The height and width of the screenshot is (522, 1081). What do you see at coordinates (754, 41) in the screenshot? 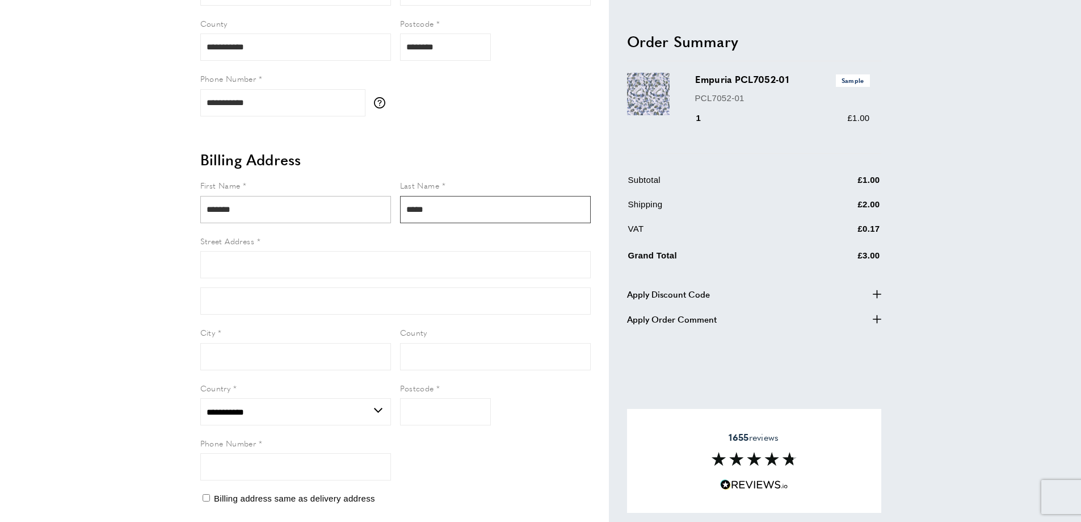
I see `h2: Order Summary` at bounding box center [754, 41].